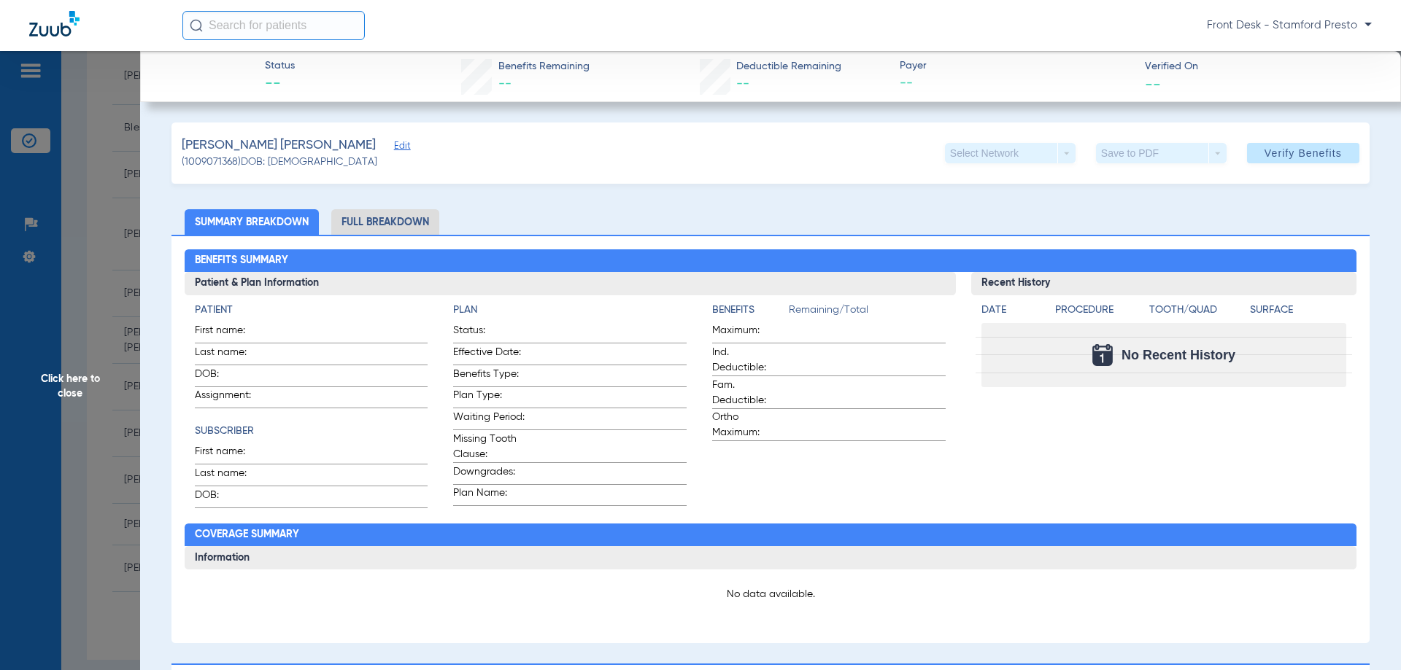 Image resolution: width=1401 pixels, height=670 pixels. I want to click on span: Remaining/Total, so click(867, 313).